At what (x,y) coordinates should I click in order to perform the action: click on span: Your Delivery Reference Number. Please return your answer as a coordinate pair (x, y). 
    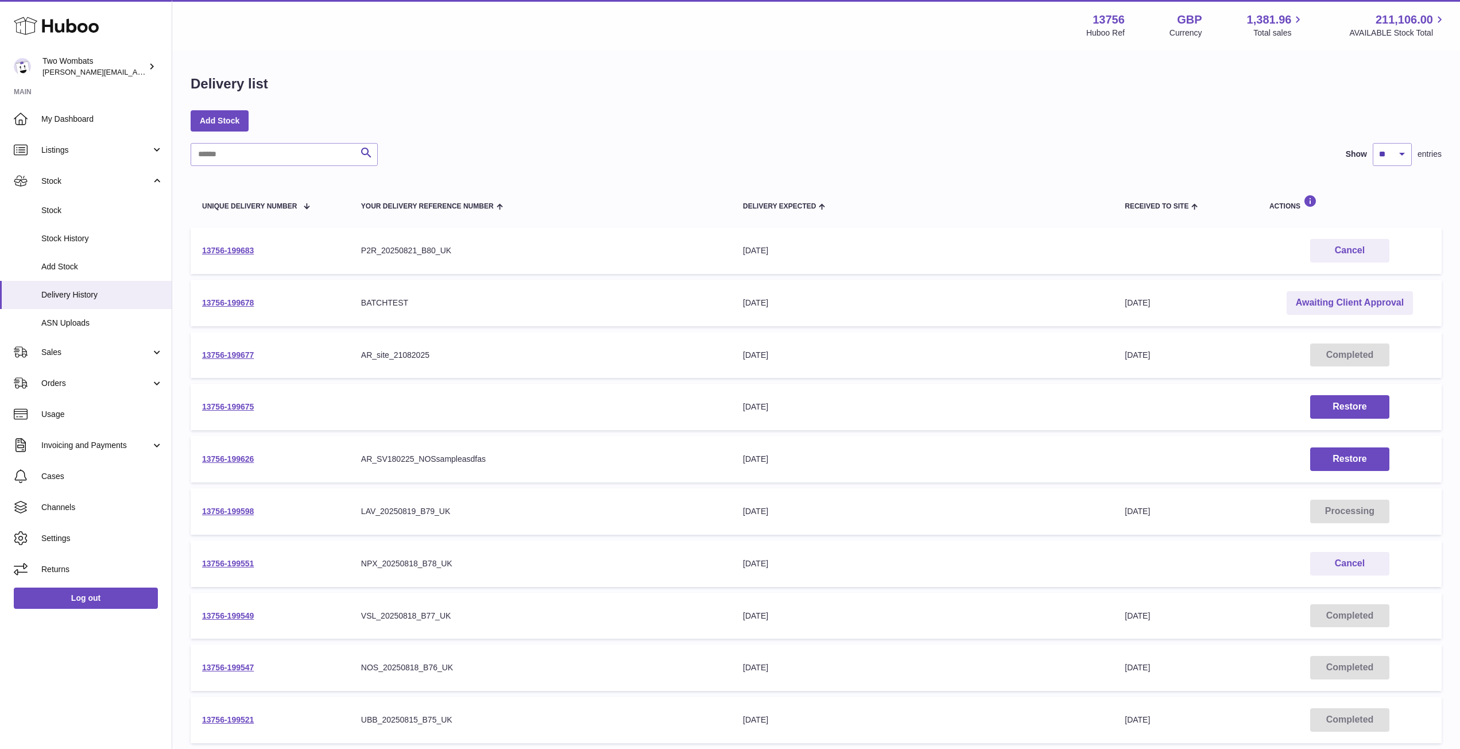
    Looking at the image, I should click on (427, 206).